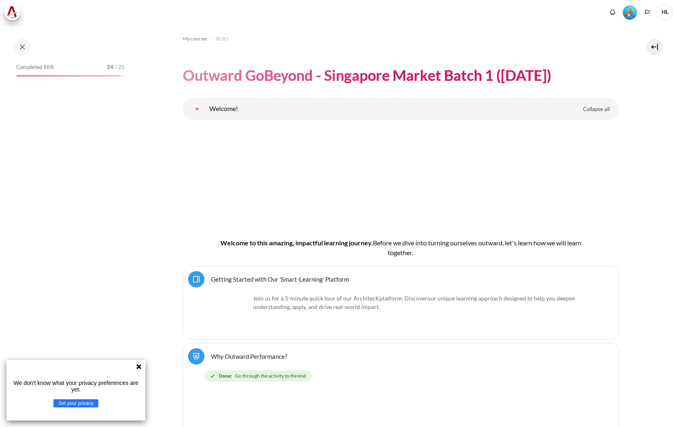 The height and width of the screenshot is (427, 677). What do you see at coordinates (271, 376) in the screenshot?
I see `span: Go through the activity to the end` at bounding box center [271, 376].